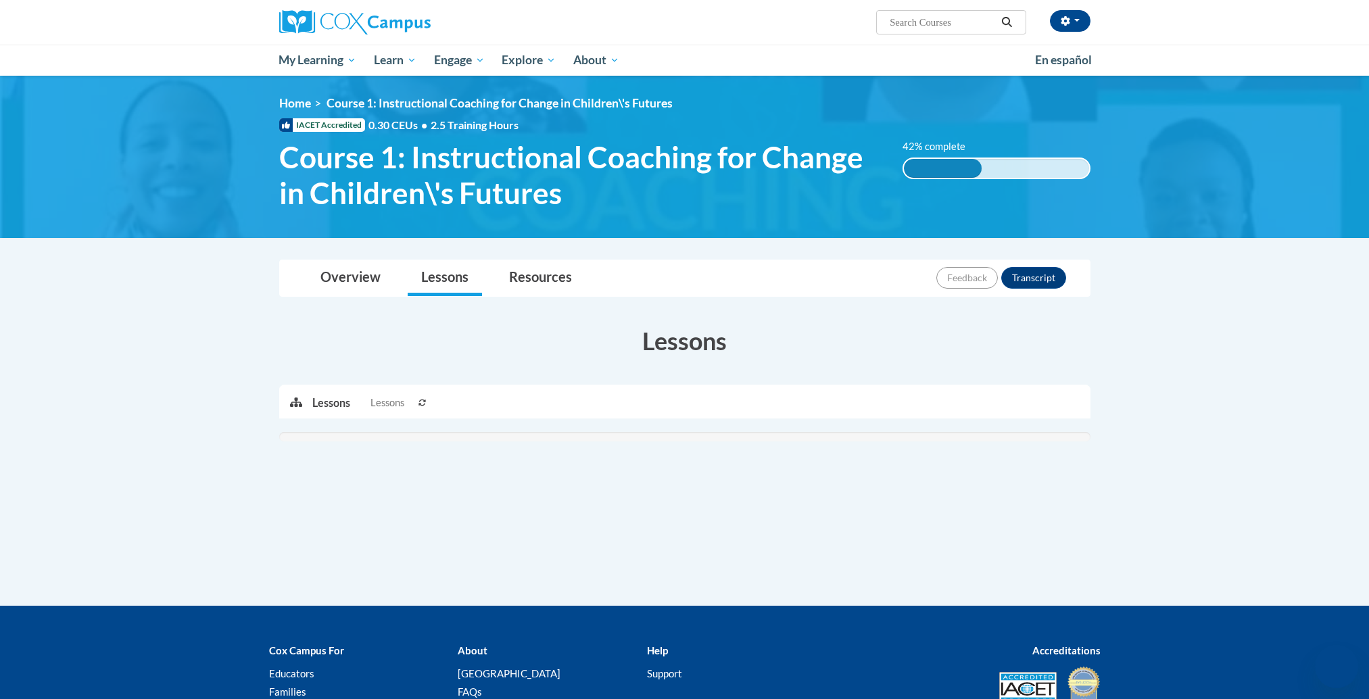 The width and height of the screenshot is (1369, 699). I want to click on span: IACET Accredited, so click(322, 125).